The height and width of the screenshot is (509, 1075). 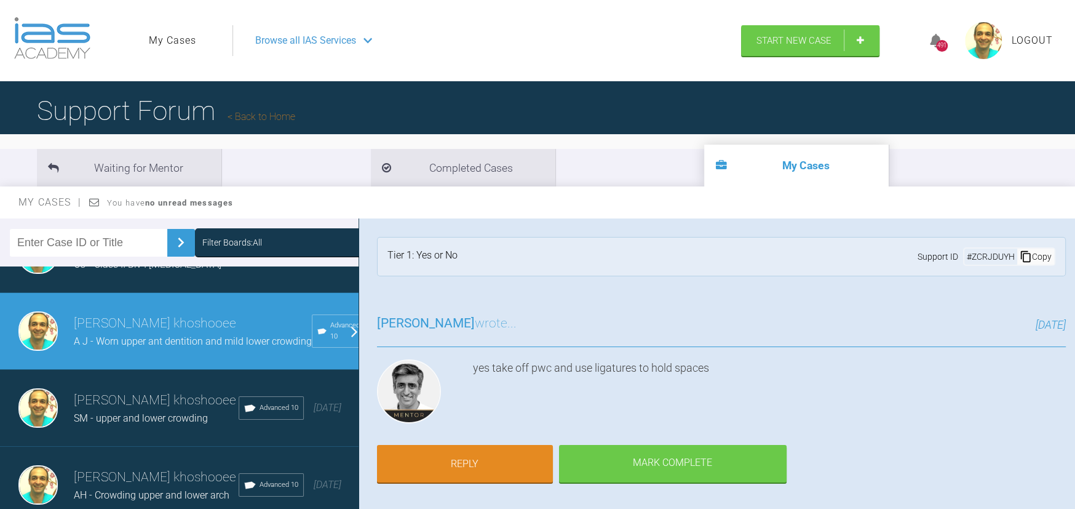 What do you see at coordinates (172, 41) in the screenshot?
I see `a: My Cases` at bounding box center [172, 41].